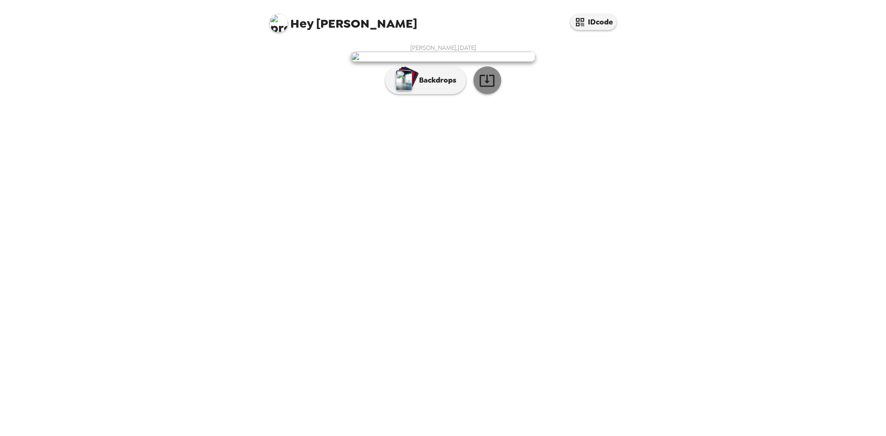  Describe the element at coordinates (593, 22) in the screenshot. I see `button: IDcode` at that location.